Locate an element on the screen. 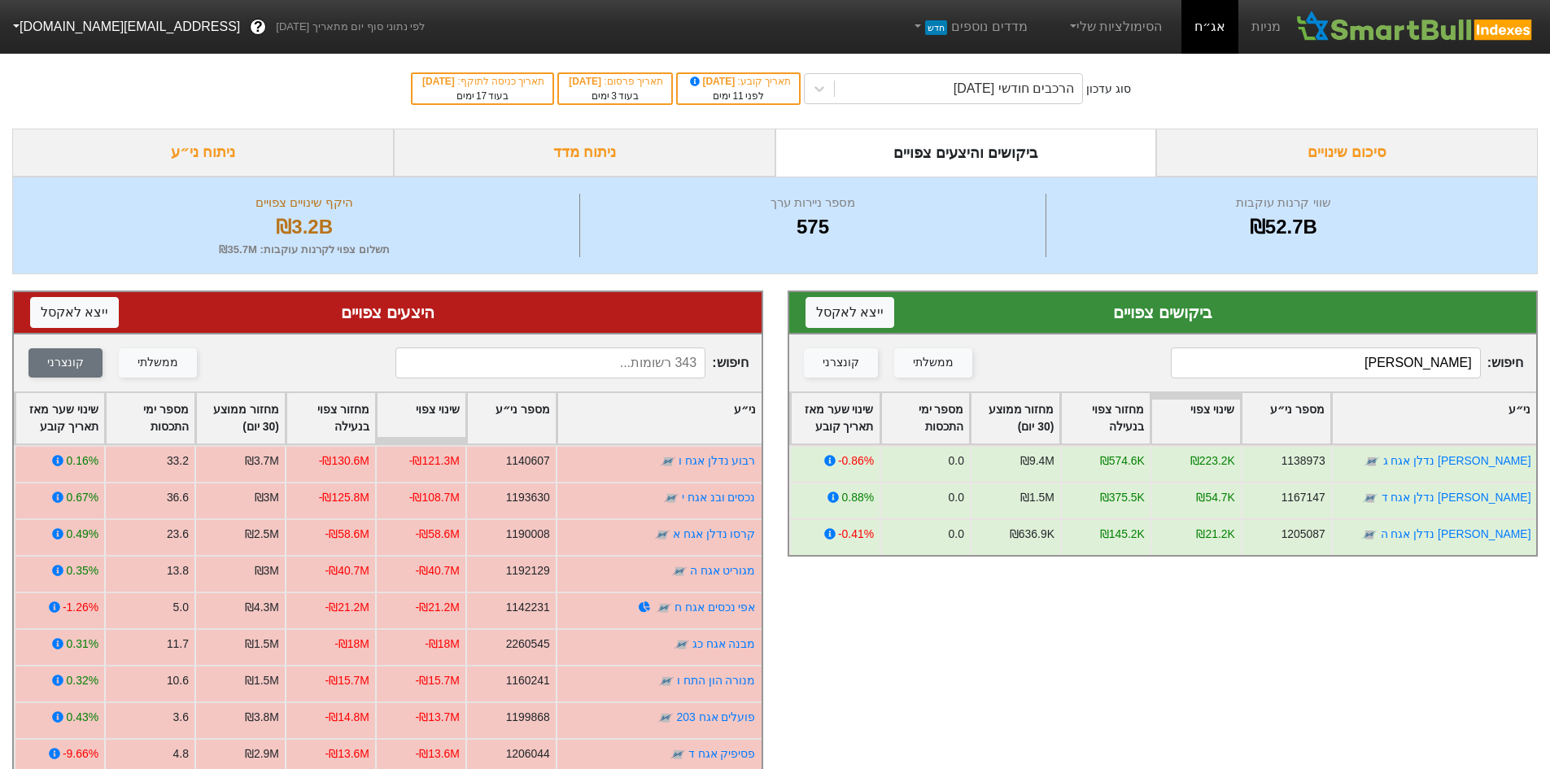 Image resolution: width=1550 pixels, height=769 pixels. div: ₪3.8M is located at coordinates (262, 717).